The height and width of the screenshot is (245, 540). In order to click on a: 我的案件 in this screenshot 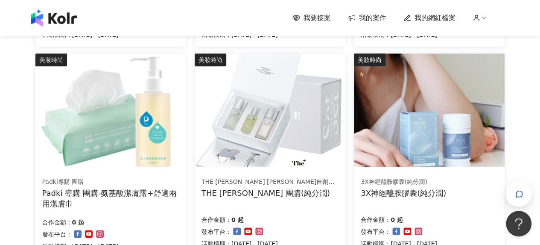, I will do `click(367, 18)`.